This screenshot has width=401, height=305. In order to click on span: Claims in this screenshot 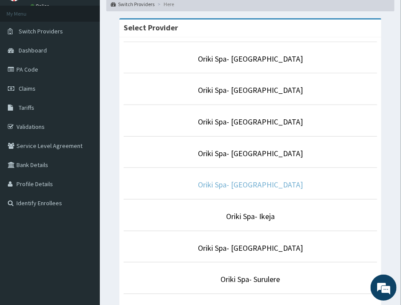, I will do `click(27, 88)`.